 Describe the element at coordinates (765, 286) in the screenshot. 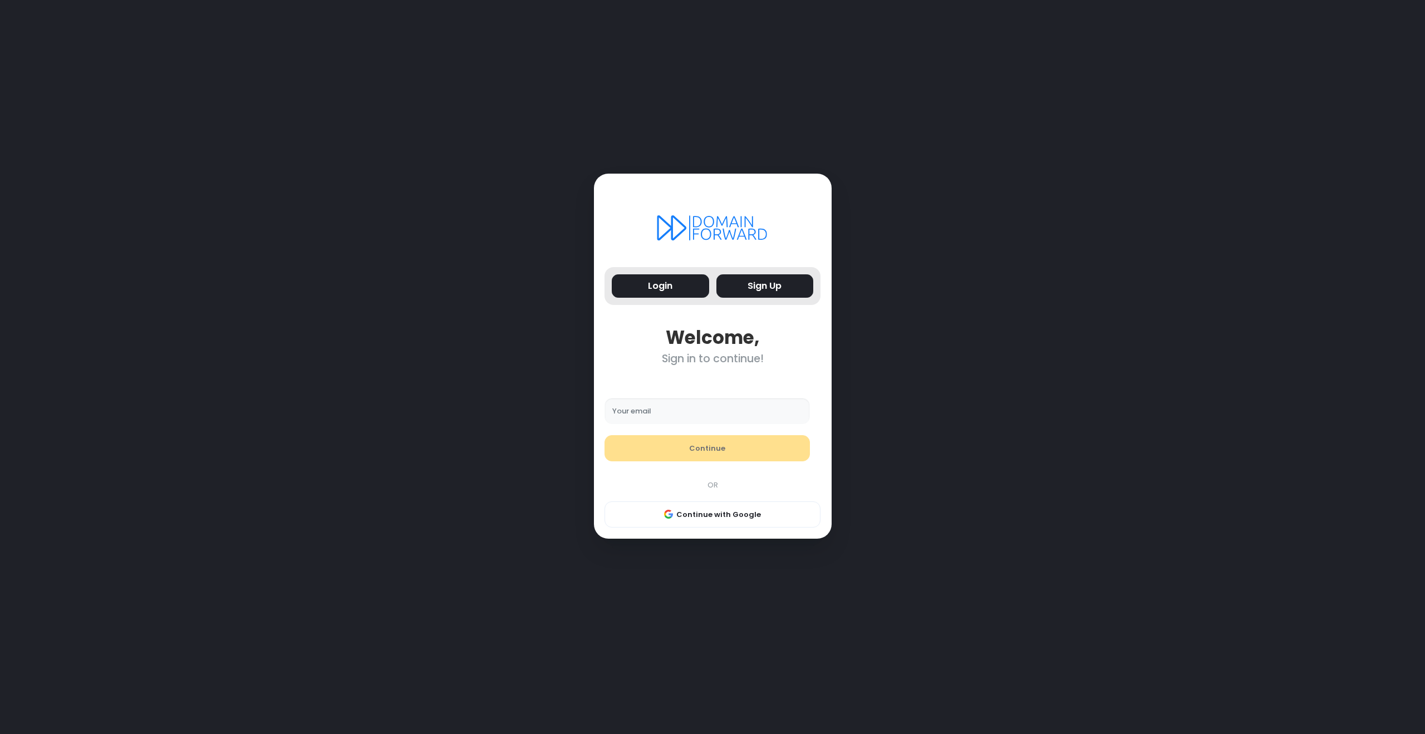

I see `button: Sign Up` at that location.